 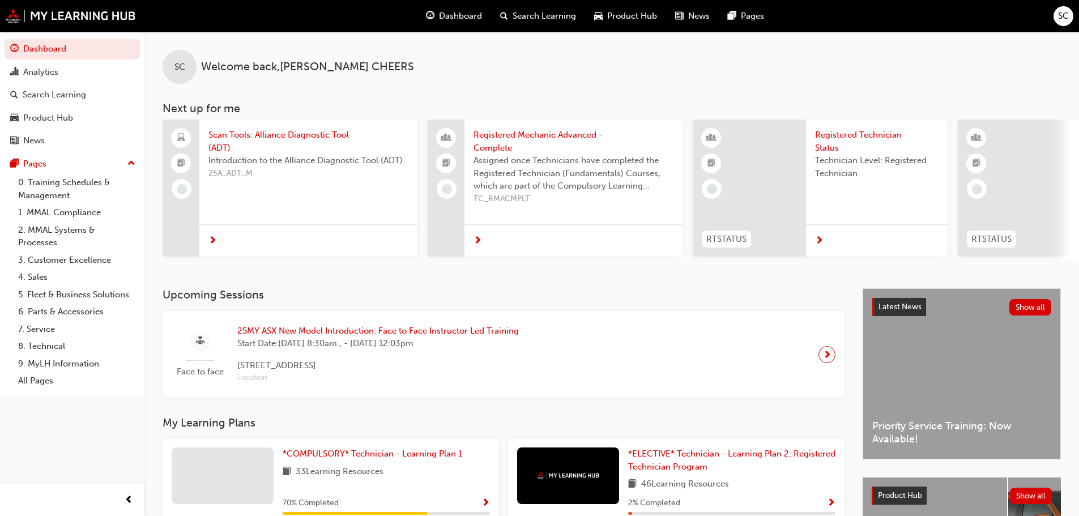 What do you see at coordinates (76, 260) in the screenshot?
I see `a: 3. Customer Excellence` at bounding box center [76, 260].